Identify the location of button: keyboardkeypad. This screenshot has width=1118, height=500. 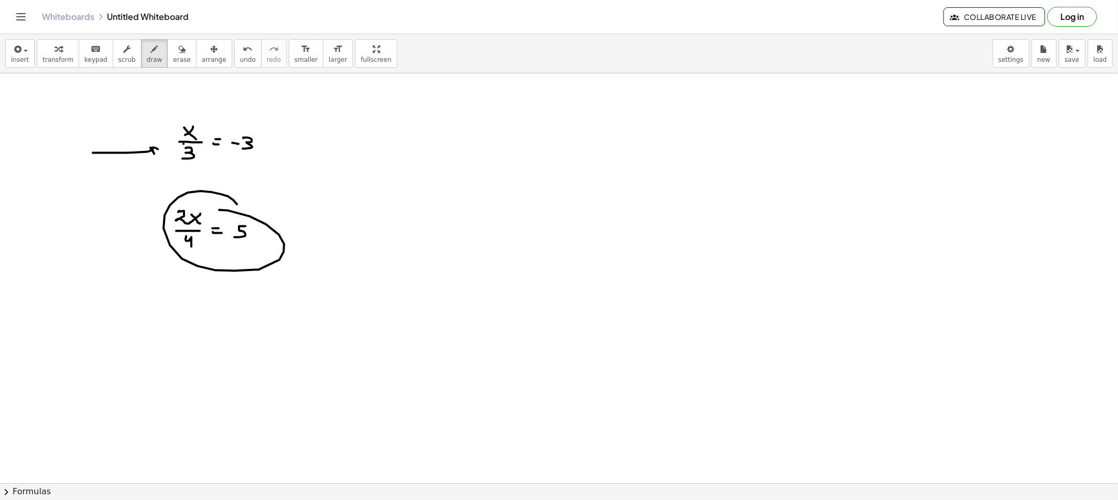
(96, 53).